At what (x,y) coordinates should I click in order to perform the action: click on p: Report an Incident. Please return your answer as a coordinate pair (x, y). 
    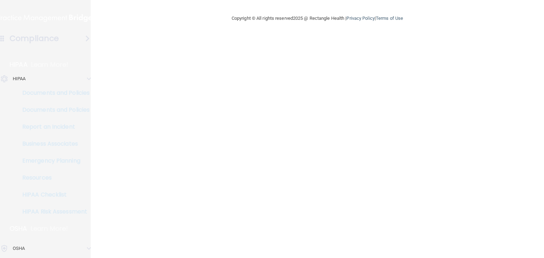
    Looking at the image, I should click on (53, 127).